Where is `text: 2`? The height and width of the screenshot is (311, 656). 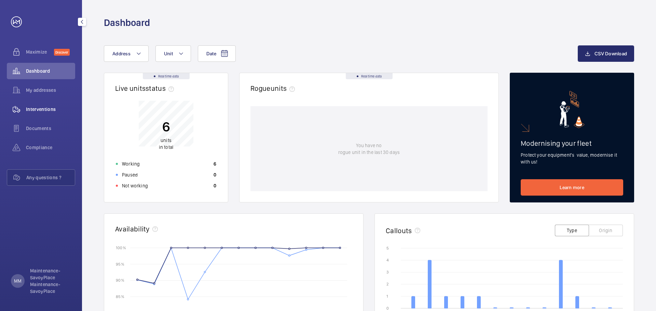
text: 2 is located at coordinates (387, 284).